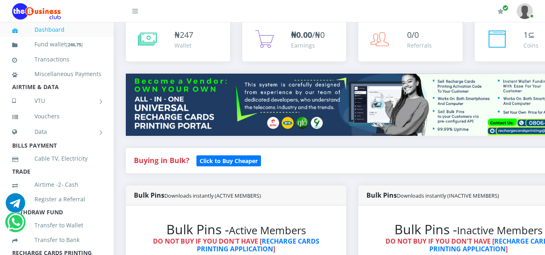 The image size is (545, 255). I want to click on a: RECHARGE CARDS PRINTING APPLICATION, so click(258, 244).